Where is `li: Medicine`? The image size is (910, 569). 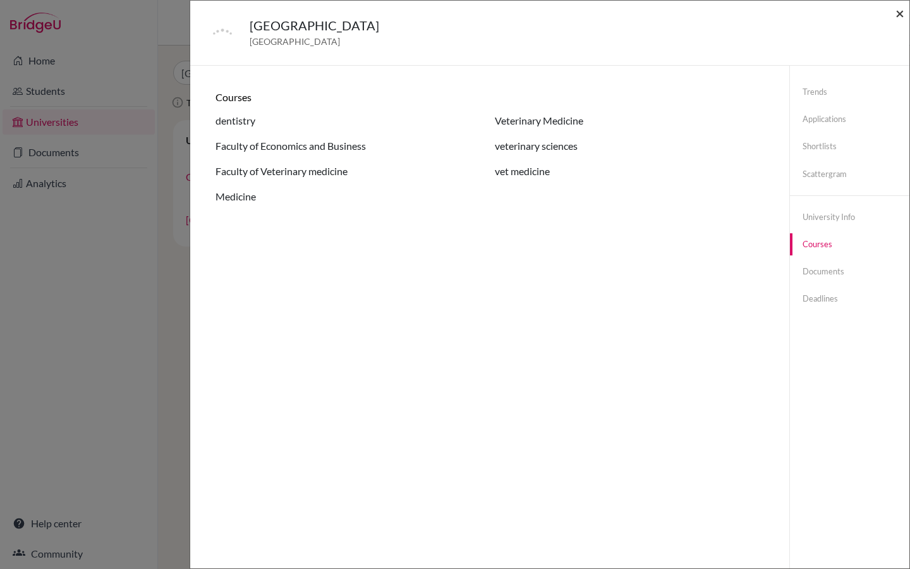 li: Medicine is located at coordinates (350, 196).